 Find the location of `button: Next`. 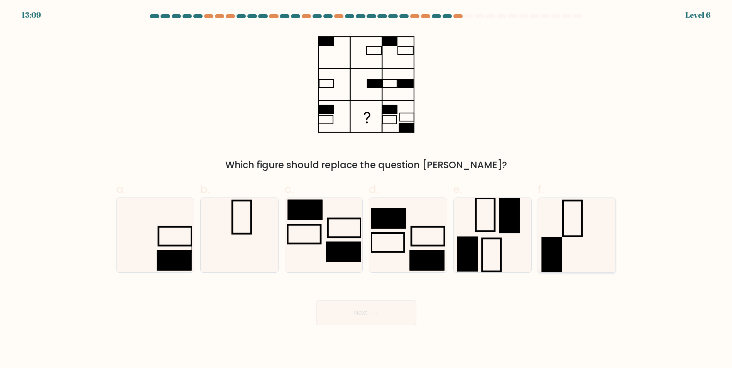

button: Next is located at coordinates (366, 313).